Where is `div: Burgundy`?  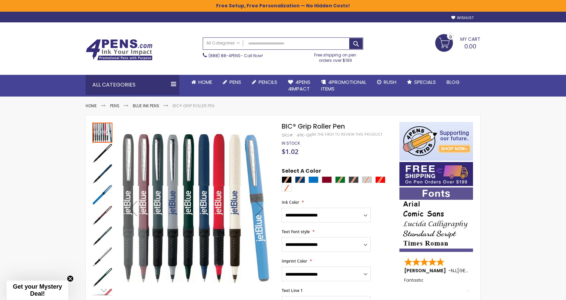 div: Burgundy is located at coordinates (327, 180).